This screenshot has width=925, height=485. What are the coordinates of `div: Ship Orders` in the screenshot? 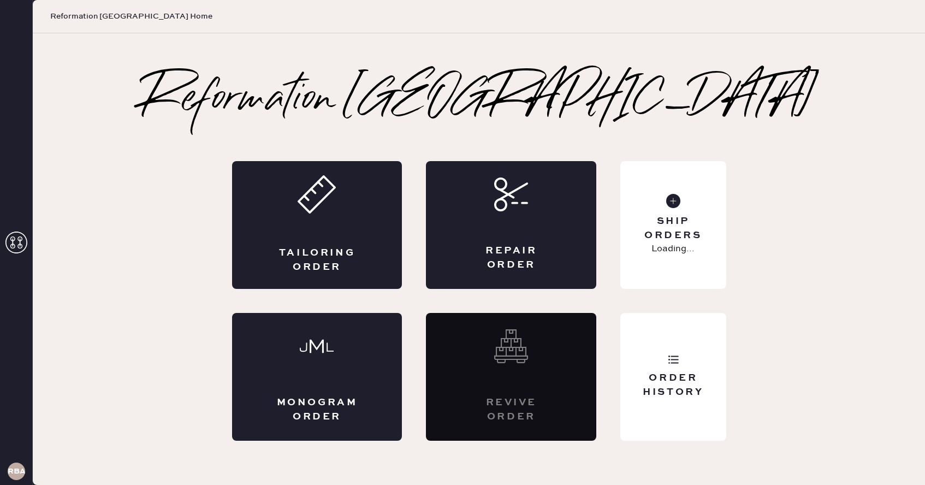 It's located at (673, 228).